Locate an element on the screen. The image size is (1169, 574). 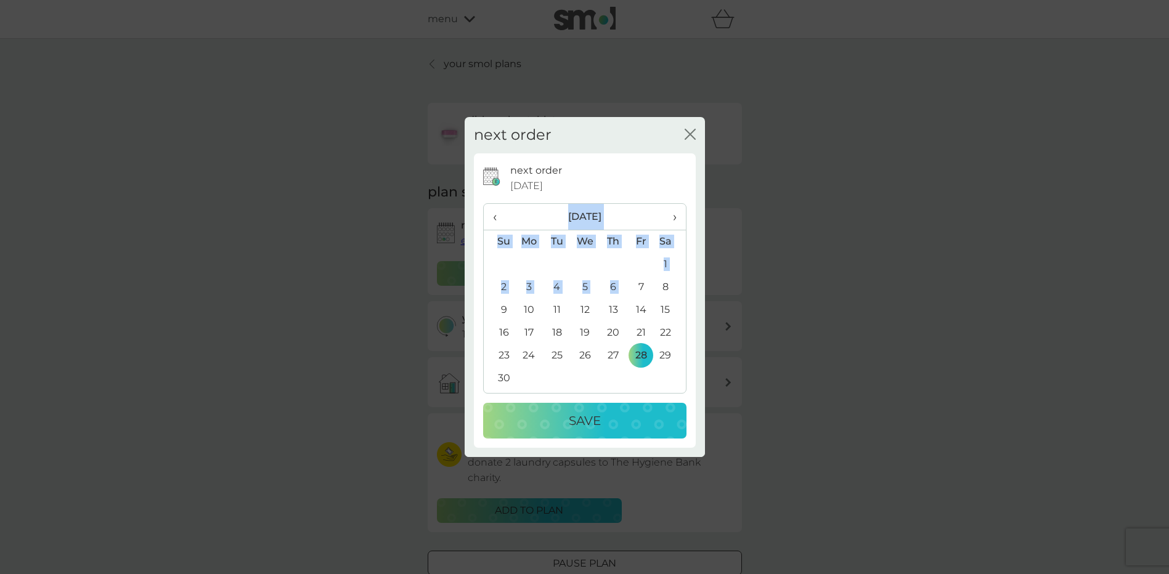
p: Save is located at coordinates (585, 421).